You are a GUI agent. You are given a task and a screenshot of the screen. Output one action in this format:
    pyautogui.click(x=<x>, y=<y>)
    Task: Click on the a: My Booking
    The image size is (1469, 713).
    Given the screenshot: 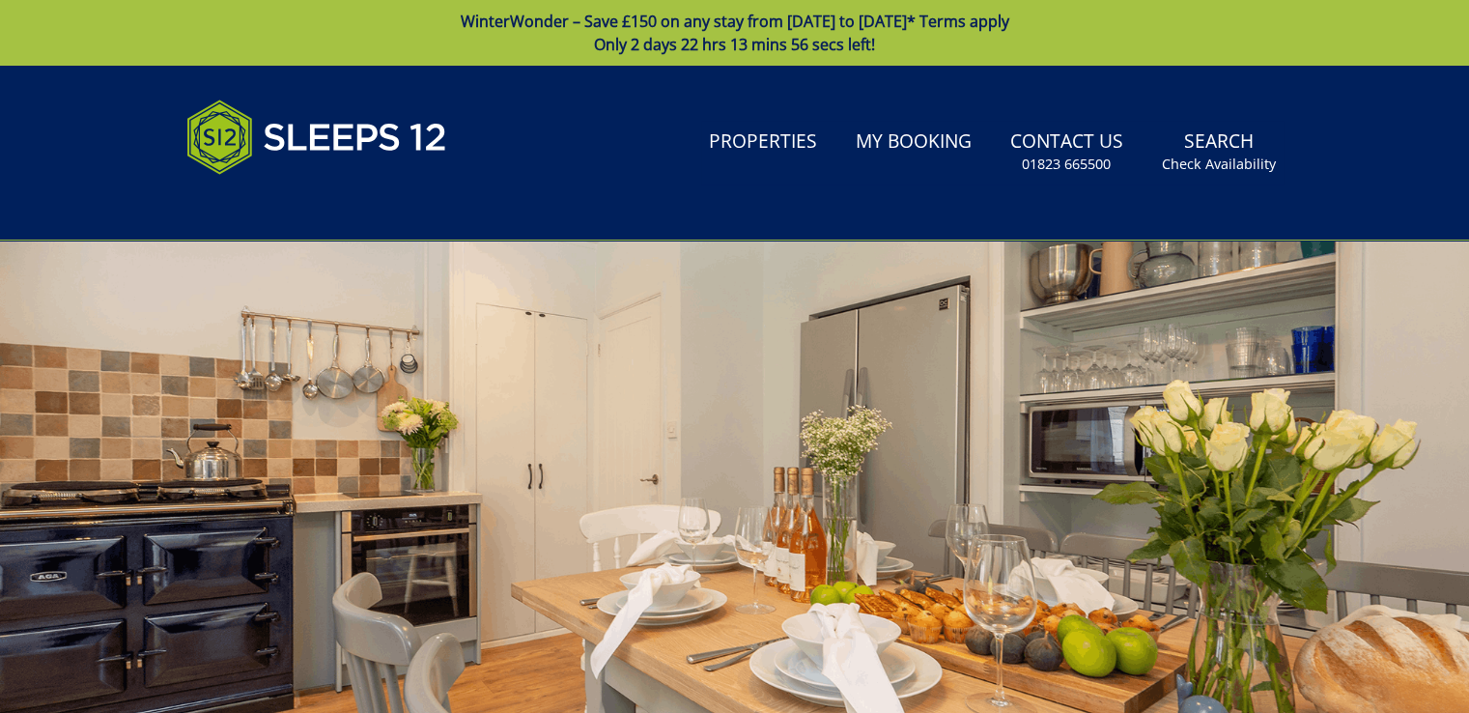 What is the action you would take?
    pyautogui.click(x=914, y=142)
    